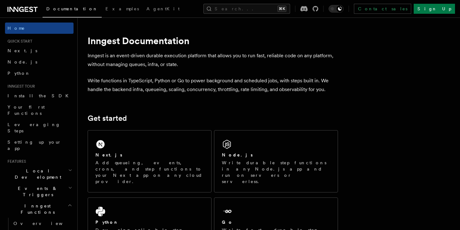 The height and width of the screenshot is (230, 460). I want to click on a: Contact sales, so click(382, 9).